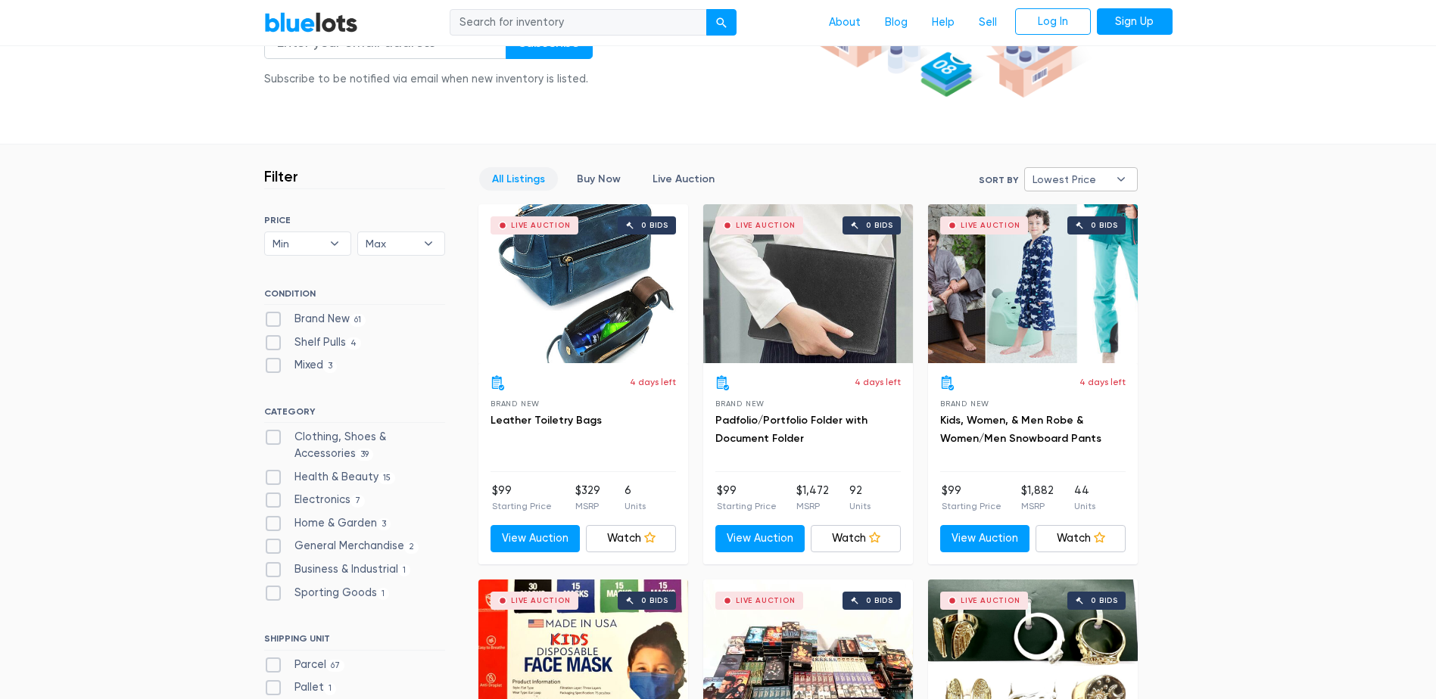 This screenshot has width=1436, height=699. What do you see at coordinates (428, 79) in the screenshot?
I see `div: Subscribe to be notified via email when new inventory is listed.` at bounding box center [428, 79].